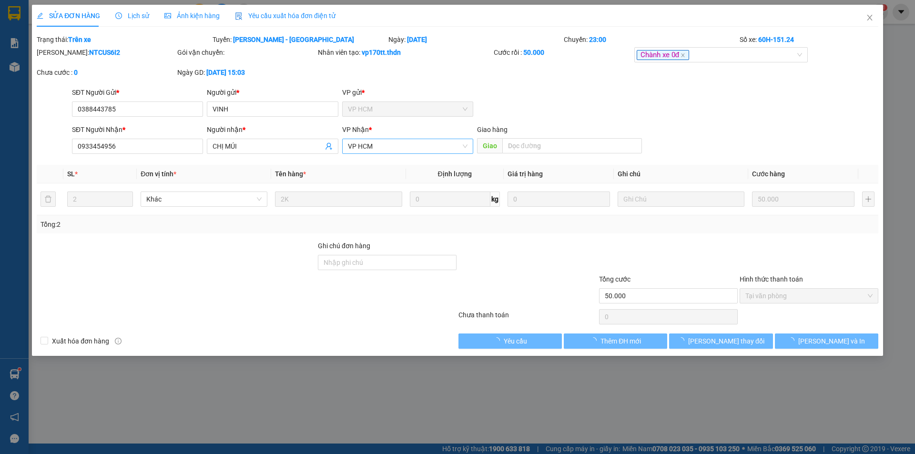  Describe the element at coordinates (681, 199) in the screenshot. I see `input: Ghi Chú` at that location.